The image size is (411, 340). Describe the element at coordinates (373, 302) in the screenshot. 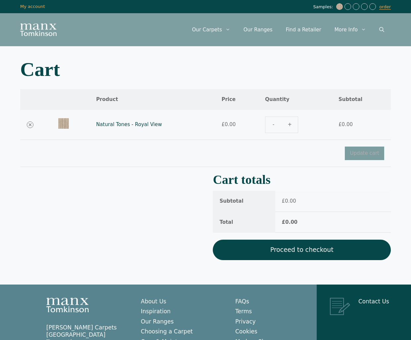

I see `a: Contact Us` at that location.